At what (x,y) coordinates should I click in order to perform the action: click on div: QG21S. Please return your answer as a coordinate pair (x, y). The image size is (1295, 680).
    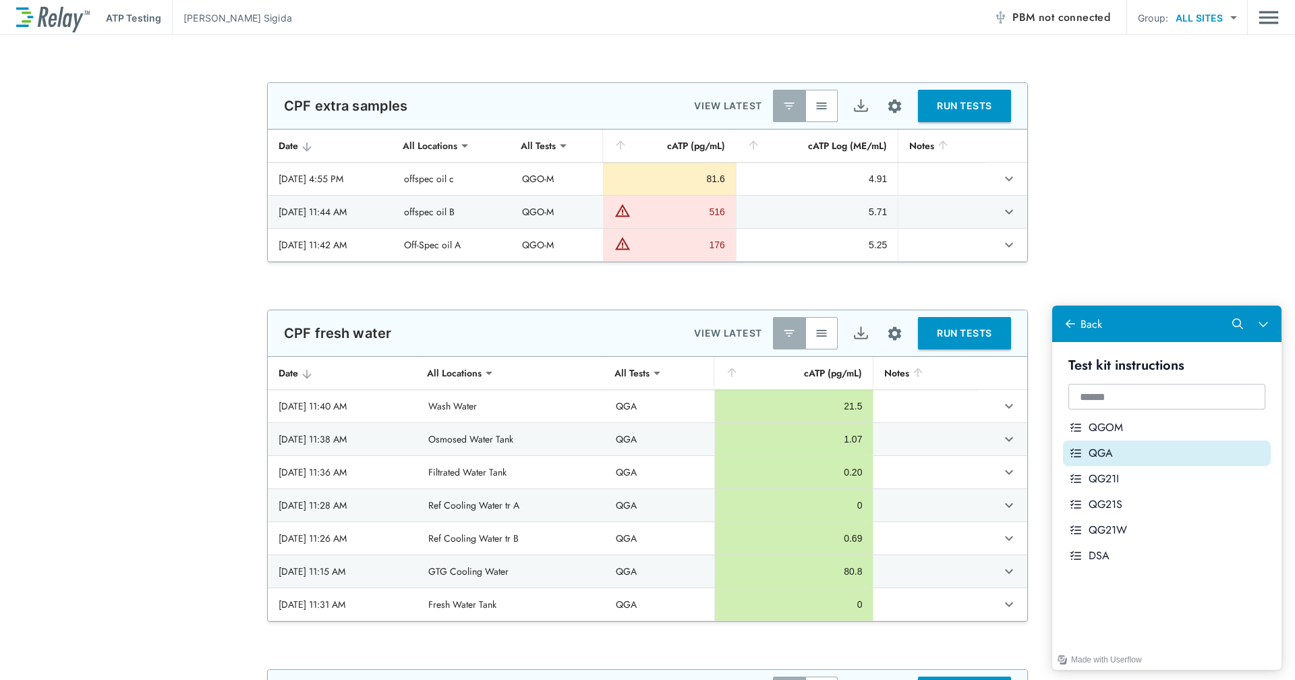
    Looking at the image, I should click on (125, 199).